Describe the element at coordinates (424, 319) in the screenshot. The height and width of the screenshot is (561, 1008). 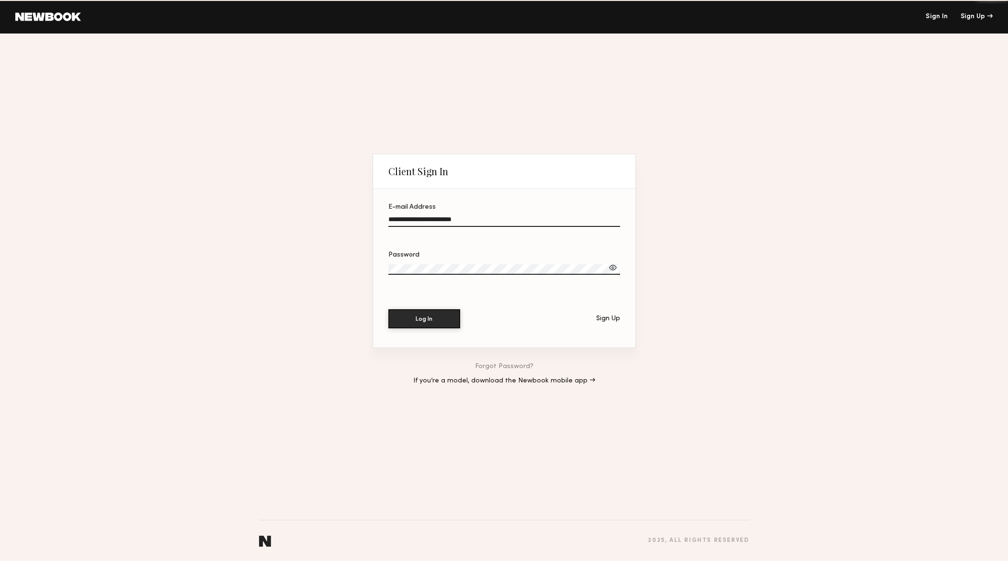
I see `button: Log In` at that location.